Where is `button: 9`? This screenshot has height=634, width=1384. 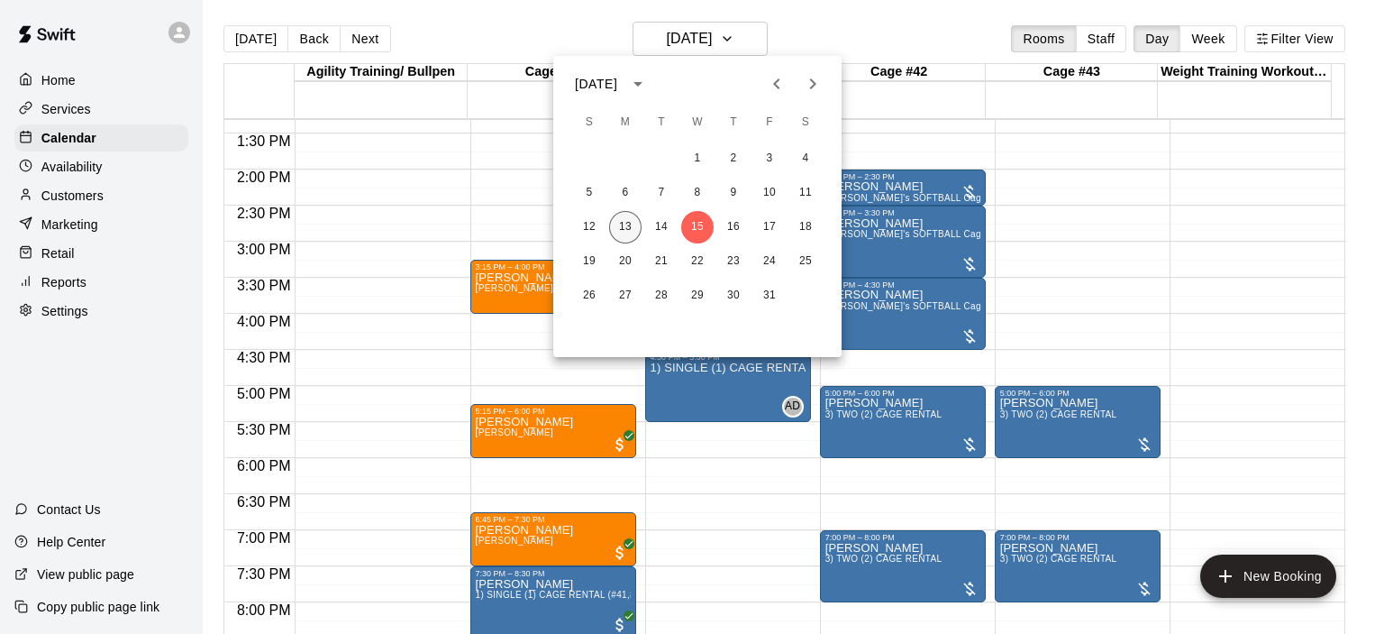 button: 9 is located at coordinates (734, 193).